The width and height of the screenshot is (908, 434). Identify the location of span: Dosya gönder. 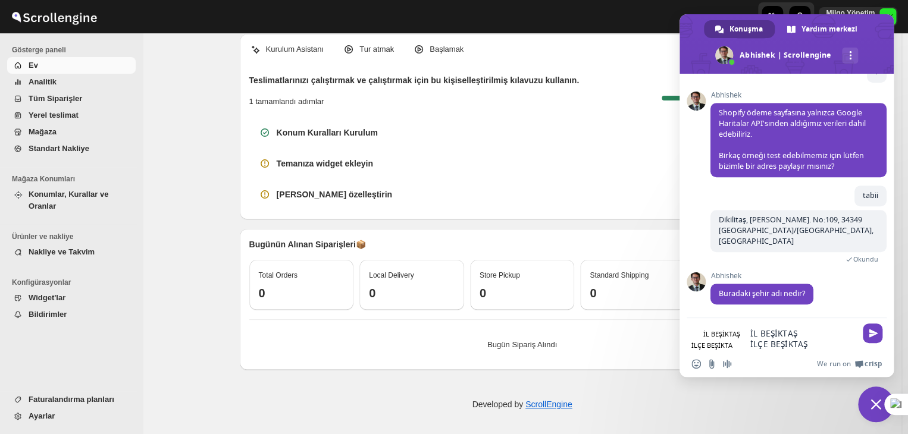
(712, 364).